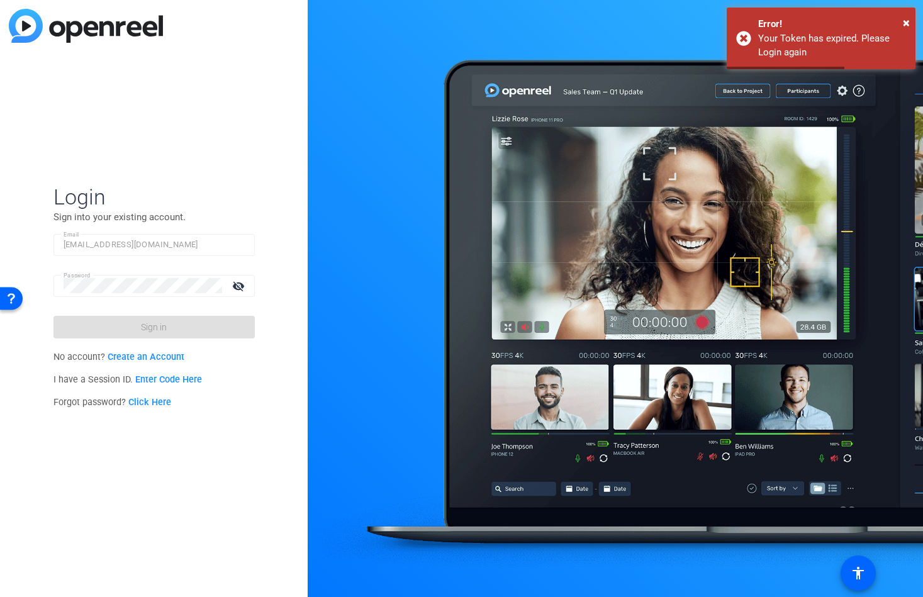 This screenshot has width=923, height=597. I want to click on mat-label: Email, so click(71, 234).